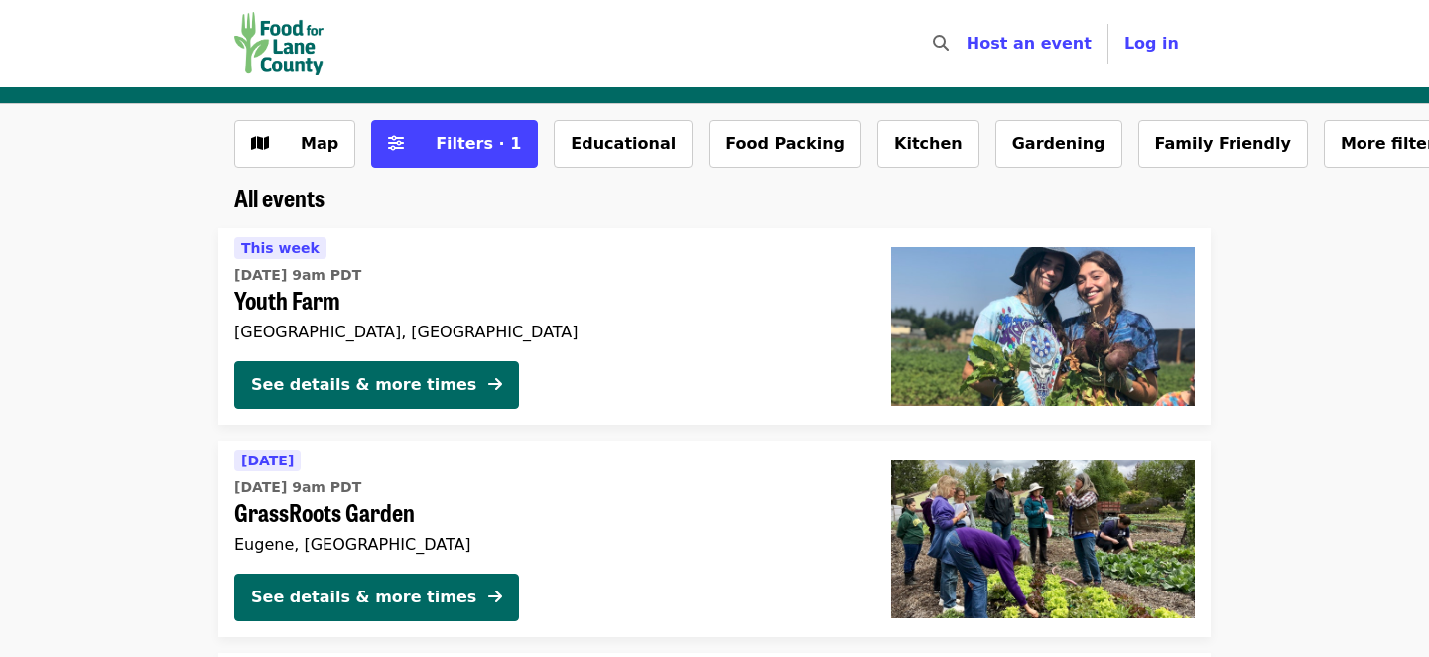 The height and width of the screenshot is (657, 1429). Describe the element at coordinates (478, 143) in the screenshot. I see `span: Filters · 1` at that location.